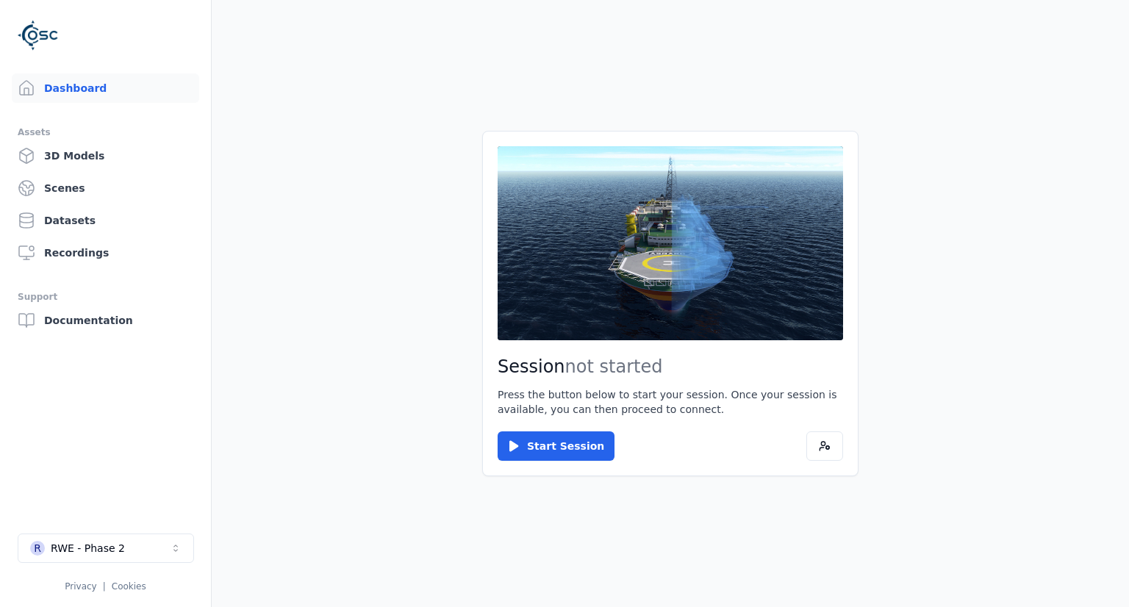  I want to click on button: Start Session, so click(556, 446).